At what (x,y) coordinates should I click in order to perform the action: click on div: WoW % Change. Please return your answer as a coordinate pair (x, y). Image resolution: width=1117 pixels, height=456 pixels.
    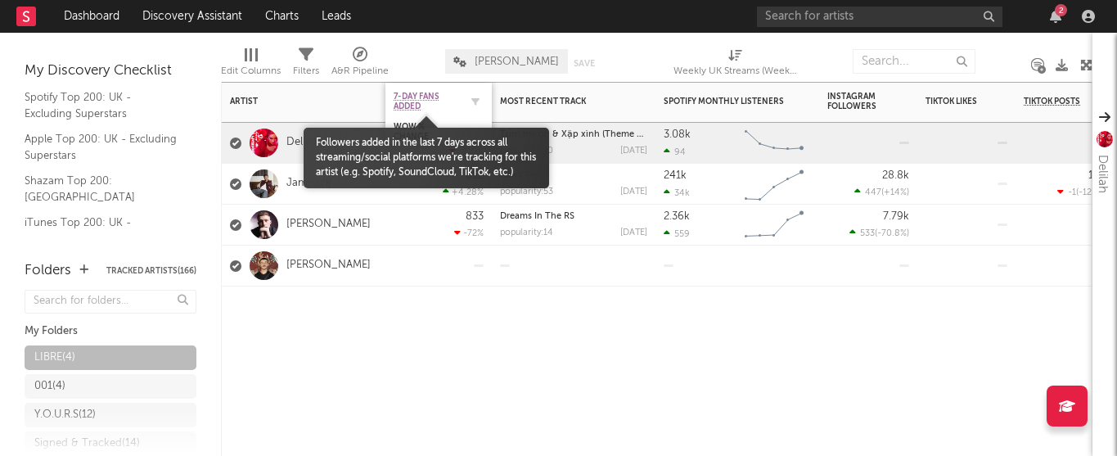
    Looking at the image, I should click on (426, 132).